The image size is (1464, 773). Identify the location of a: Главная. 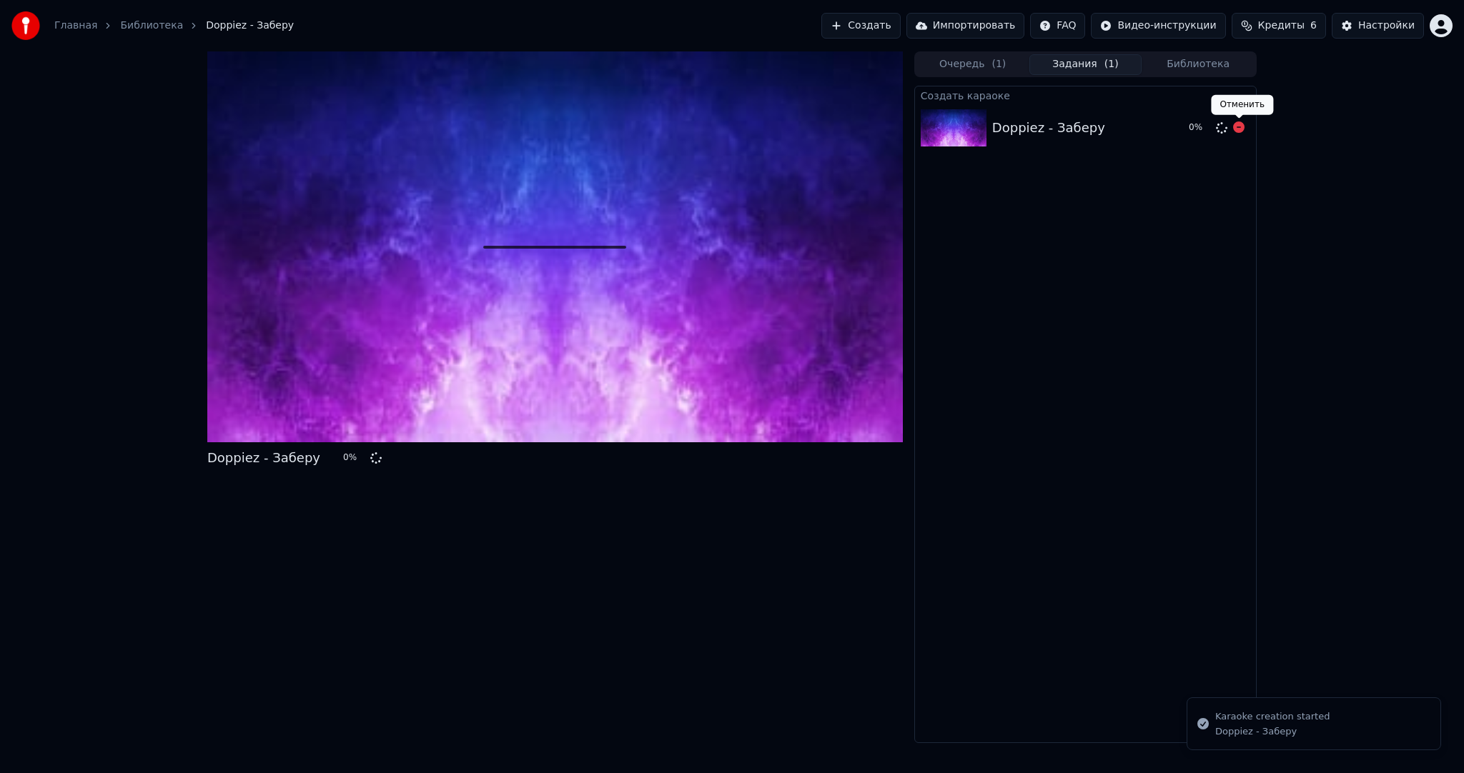
(76, 26).